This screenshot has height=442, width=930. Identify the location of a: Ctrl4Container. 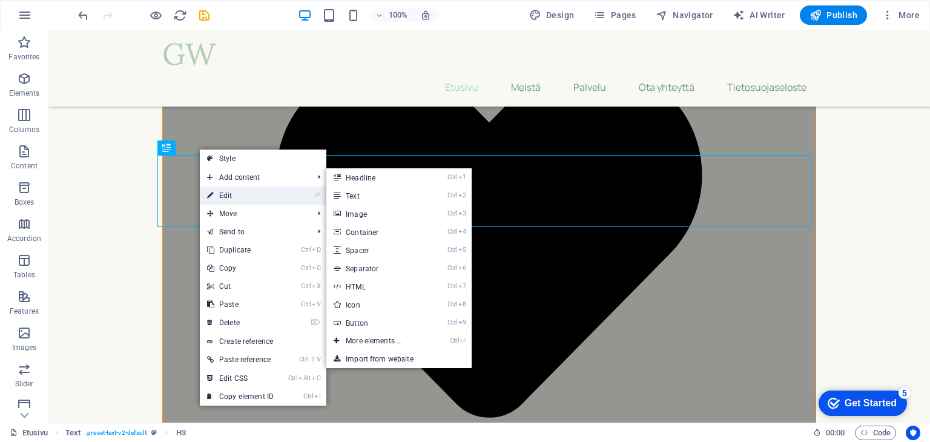
(376, 232).